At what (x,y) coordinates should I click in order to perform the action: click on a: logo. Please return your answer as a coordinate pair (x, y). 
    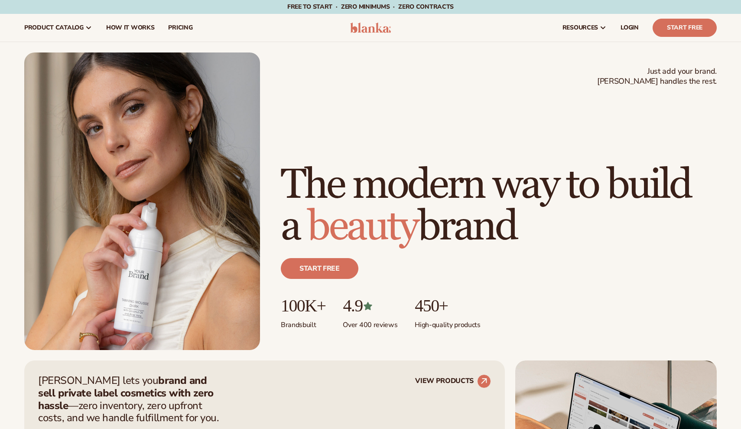
    Looking at the image, I should click on (370, 28).